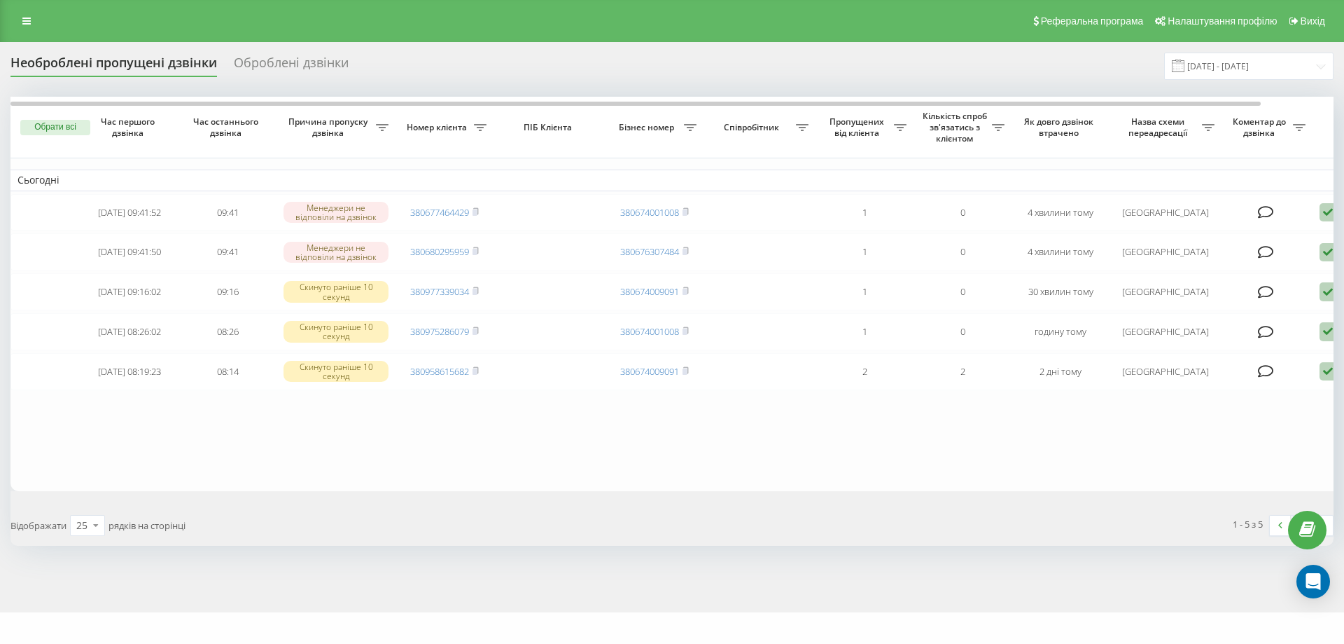  What do you see at coordinates (291, 66) in the screenshot?
I see `div: Оброблені дзвінки` at bounding box center [291, 66].